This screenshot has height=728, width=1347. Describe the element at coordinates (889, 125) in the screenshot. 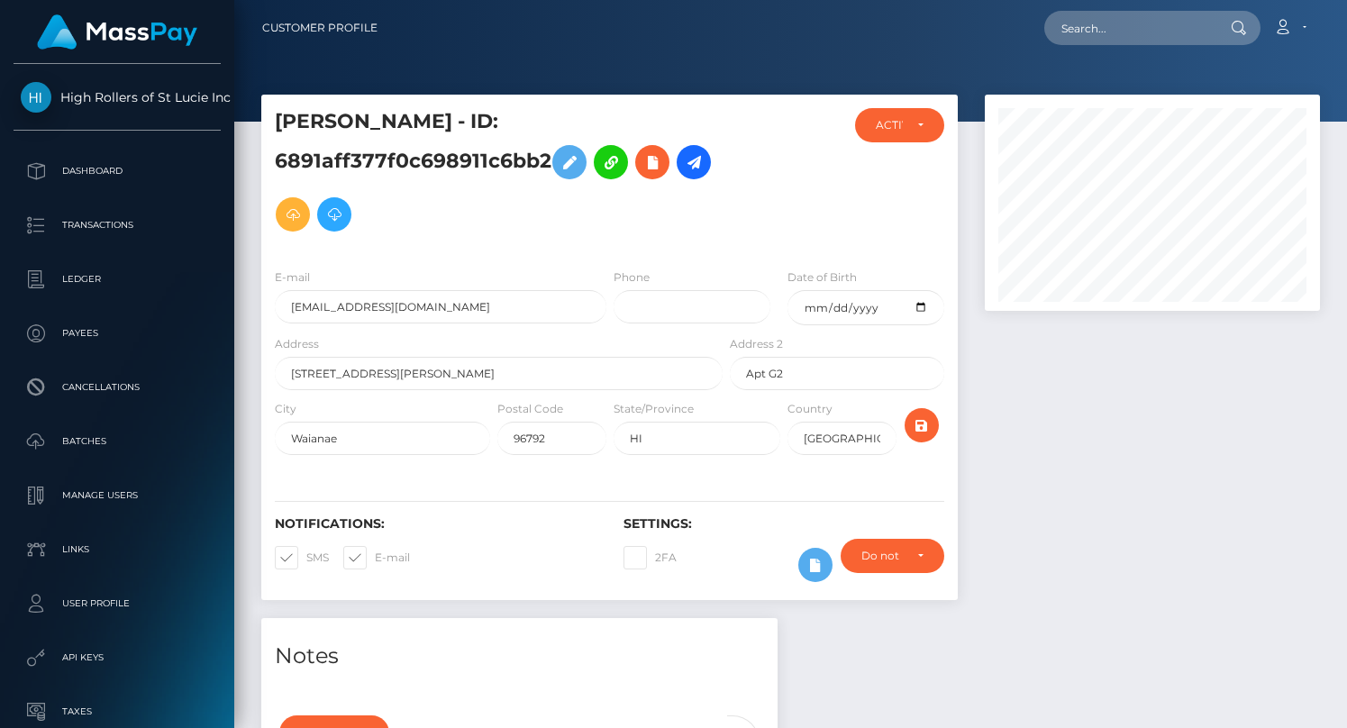

I see `div: ACTIVE` at that location.